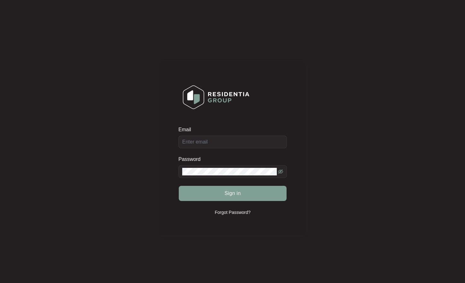  I want to click on label: Email, so click(187, 129).